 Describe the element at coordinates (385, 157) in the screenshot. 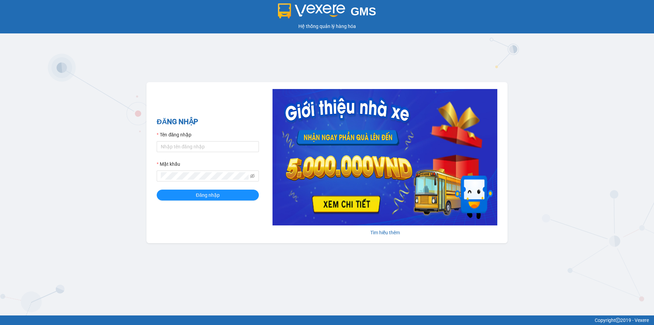

I see `img: banner-0` at that location.